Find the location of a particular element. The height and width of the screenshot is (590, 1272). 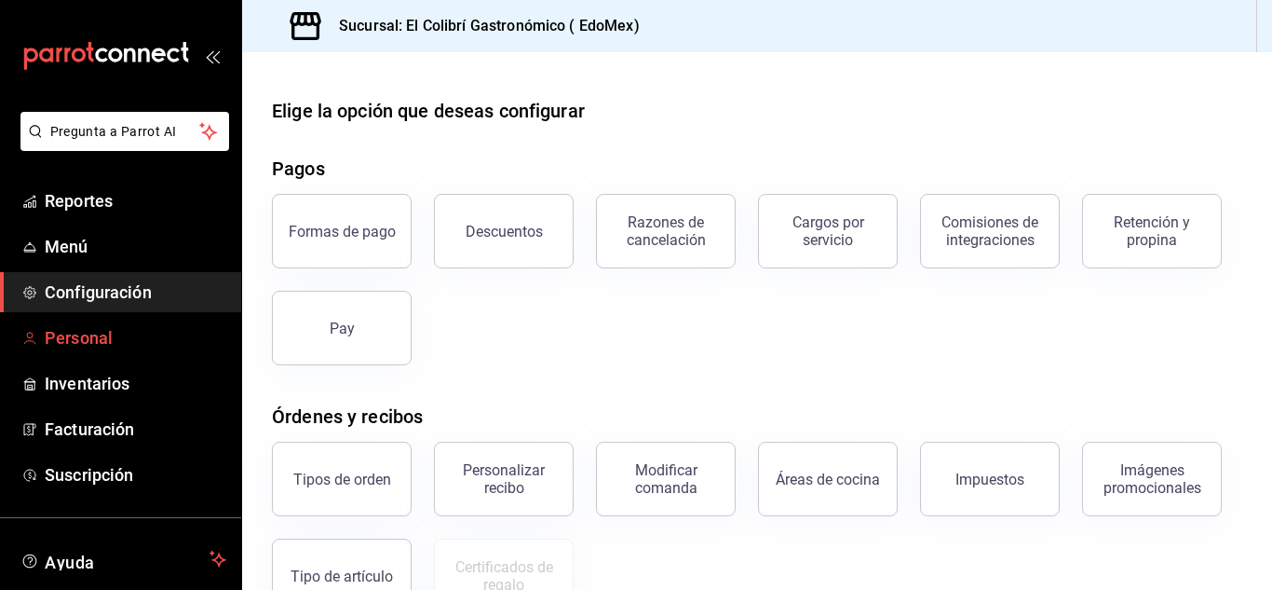

div: Impuestos is located at coordinates (990, 479).